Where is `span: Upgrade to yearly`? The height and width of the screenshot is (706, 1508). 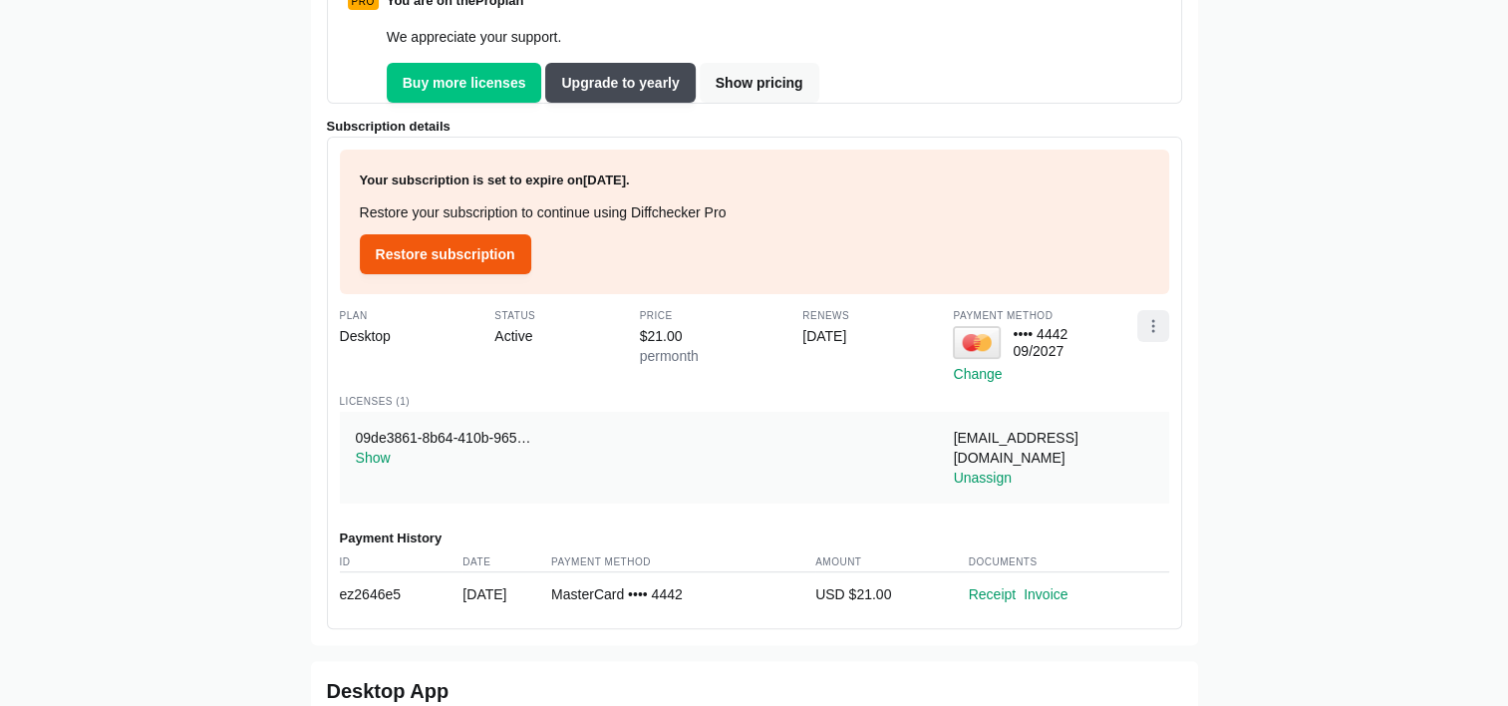 span: Upgrade to yearly is located at coordinates (620, 83).